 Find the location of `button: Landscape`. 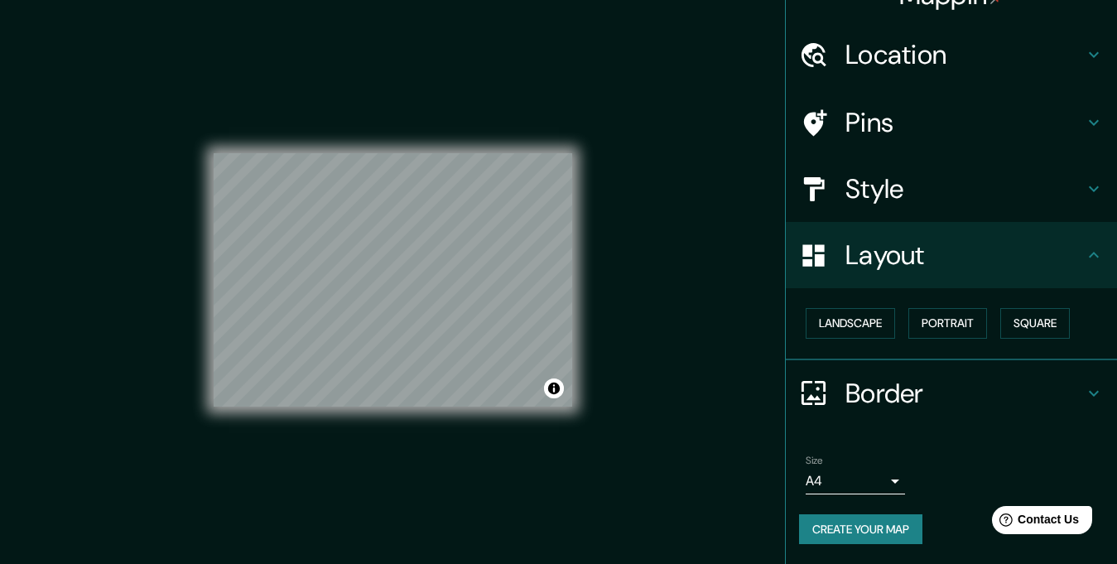

button: Landscape is located at coordinates (851, 323).